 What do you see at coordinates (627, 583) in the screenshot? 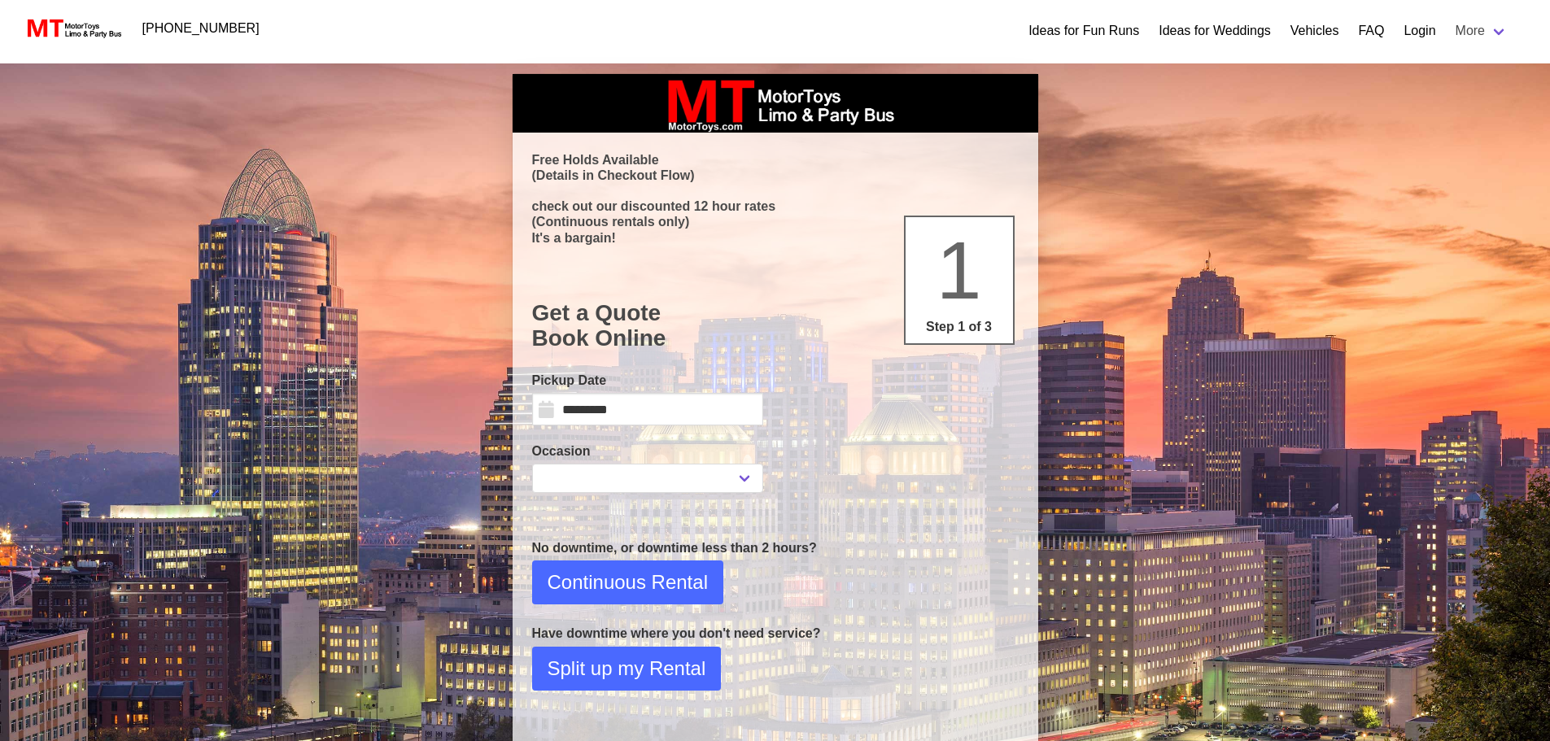
I see `span: Continuous Rental` at bounding box center [627, 583].